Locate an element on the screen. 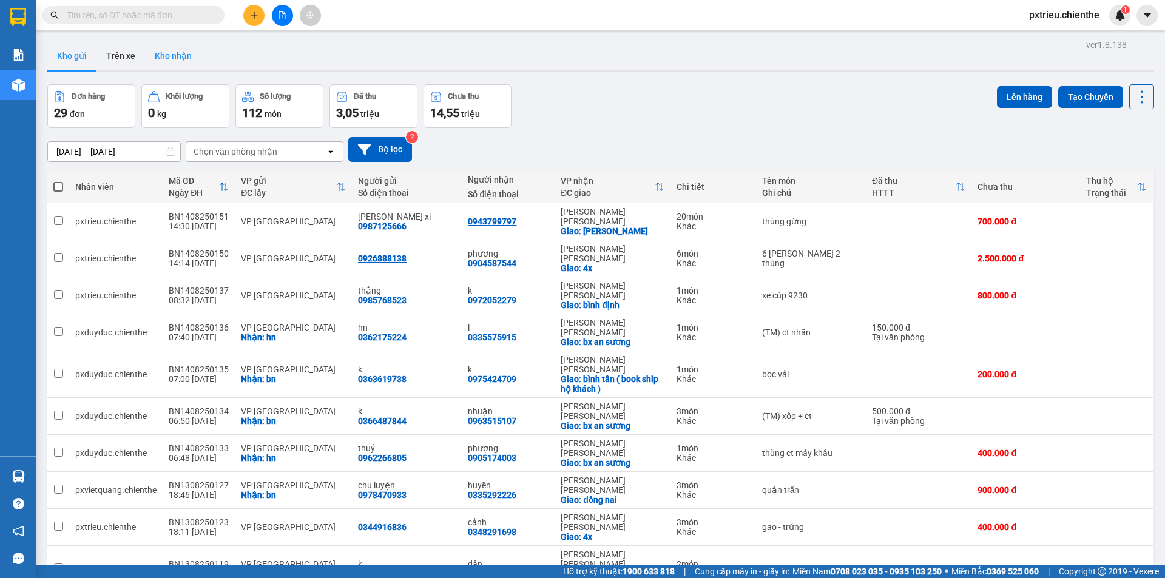 The width and height of the screenshot is (1165, 578). div: Tại văn phòng is located at coordinates (919, 337).